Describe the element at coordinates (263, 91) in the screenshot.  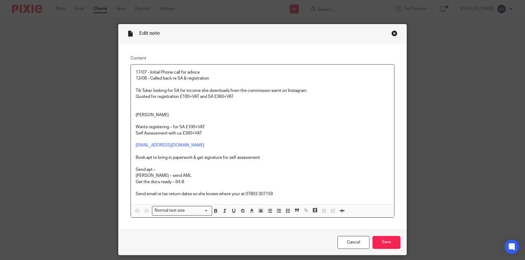
I see `p: Tik Toker looking for SA for income she downloads from the commission earnt on Instagram` at that location.